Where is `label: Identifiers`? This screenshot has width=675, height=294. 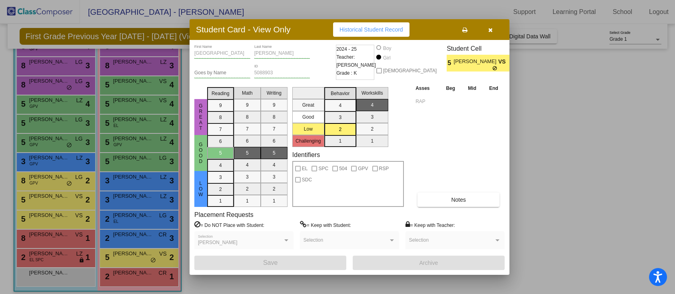 label: Identifiers is located at coordinates (306, 155).